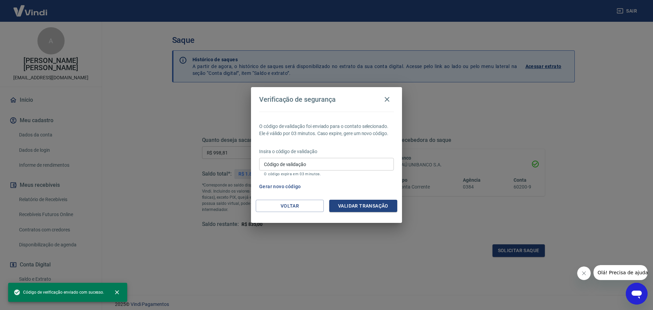 The width and height of the screenshot is (653, 310). I want to click on p: O código expira em 03 minutos., so click(326, 174).